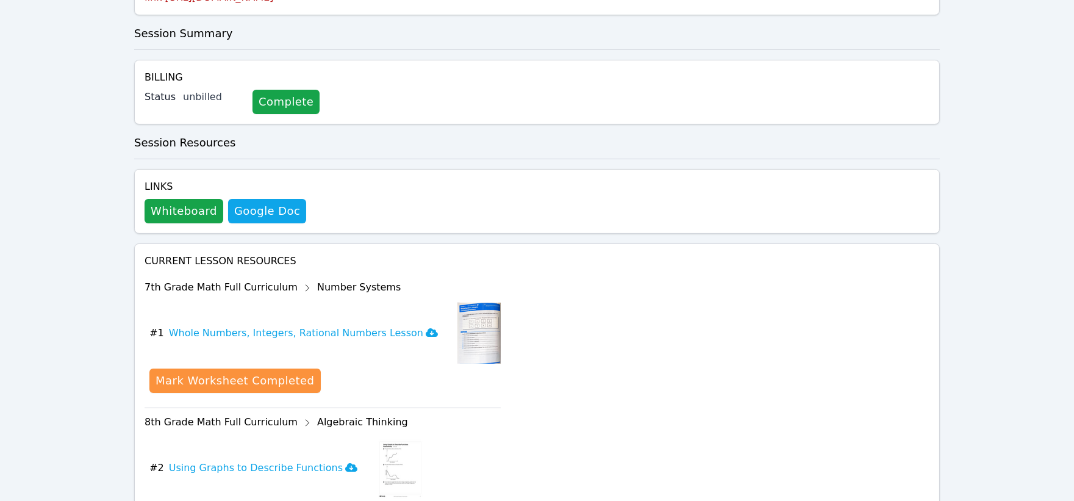  Describe the element at coordinates (225, 187) in the screenshot. I see `h4: Links` at that location.